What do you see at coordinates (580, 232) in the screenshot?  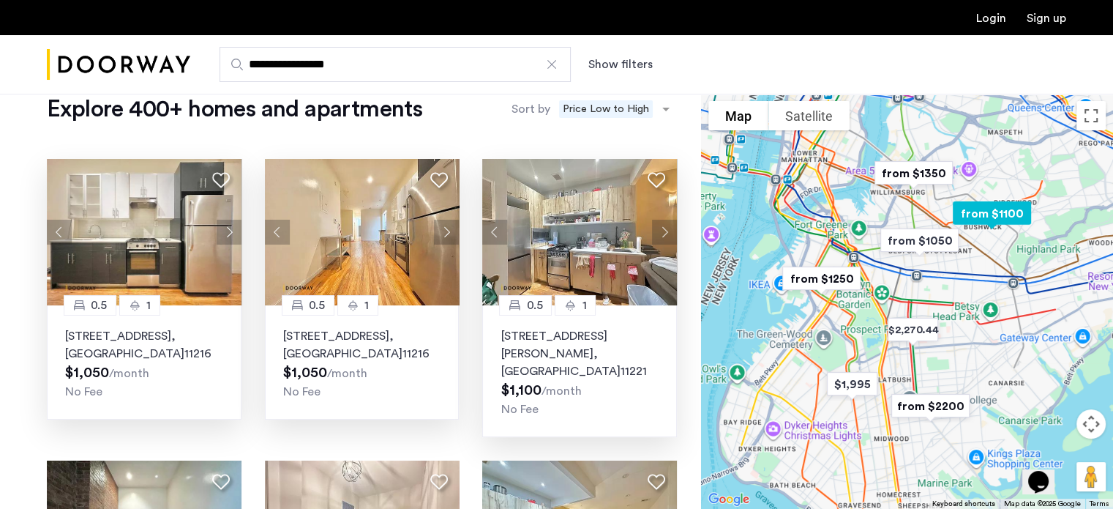 I see `img: 2014_638568420038616605.jpeg` at bounding box center [580, 232].